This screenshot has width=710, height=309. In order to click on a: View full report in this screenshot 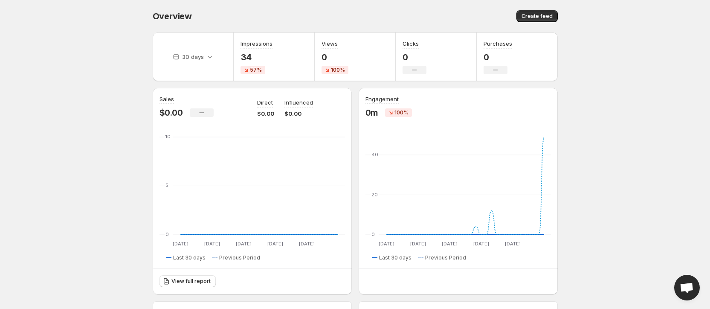, I will do `click(188, 281)`.